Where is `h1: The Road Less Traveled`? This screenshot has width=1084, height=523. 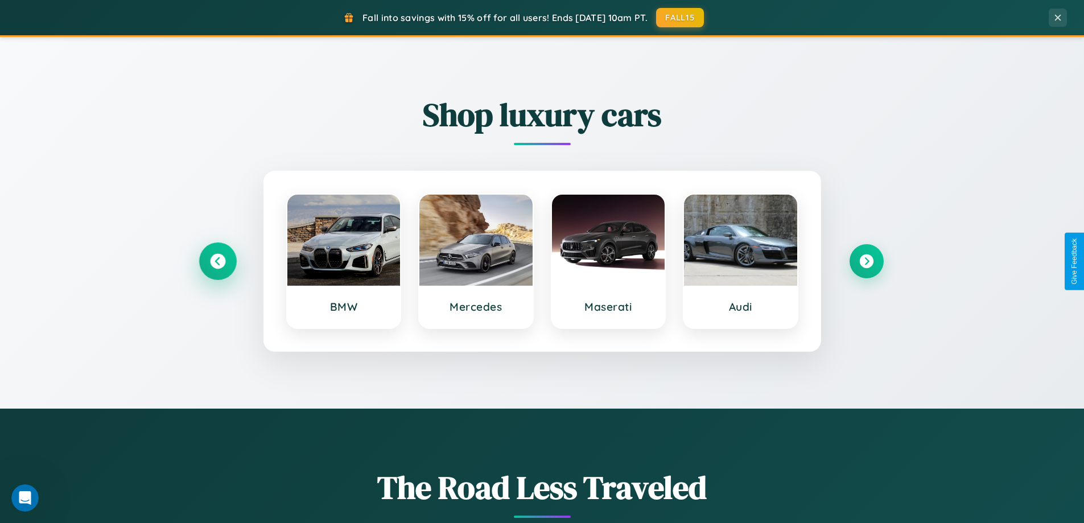
h1: The Road Less Traveled is located at coordinates (542, 487).